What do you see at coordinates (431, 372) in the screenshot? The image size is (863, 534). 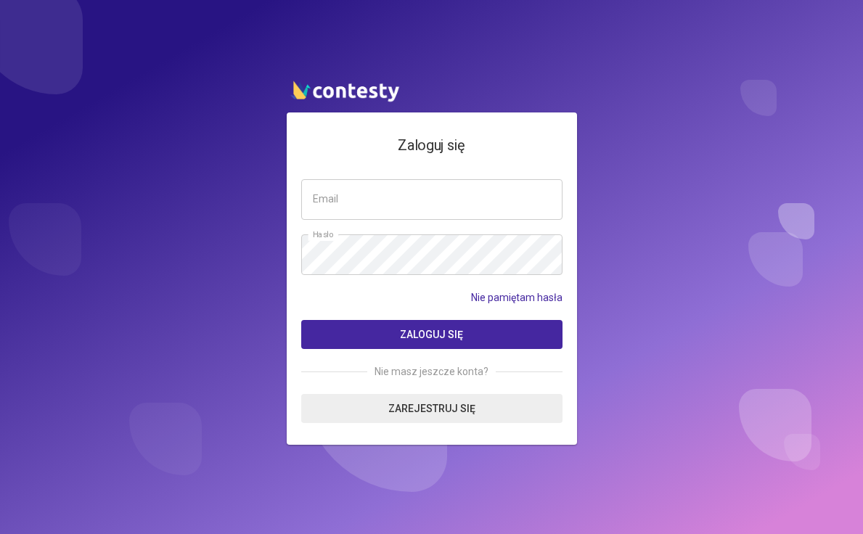 I see `span: Nie masz jeszcze konta?` at bounding box center [431, 372].